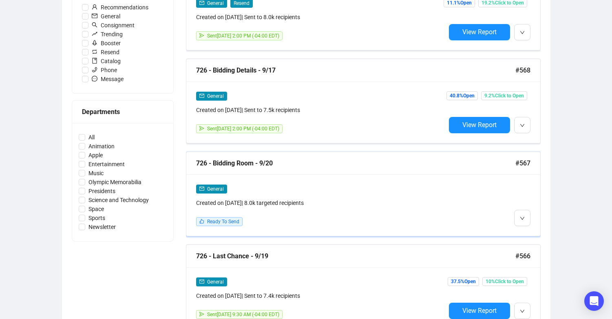 This screenshot has height=319, width=612. I want to click on span: rise, so click(95, 34).